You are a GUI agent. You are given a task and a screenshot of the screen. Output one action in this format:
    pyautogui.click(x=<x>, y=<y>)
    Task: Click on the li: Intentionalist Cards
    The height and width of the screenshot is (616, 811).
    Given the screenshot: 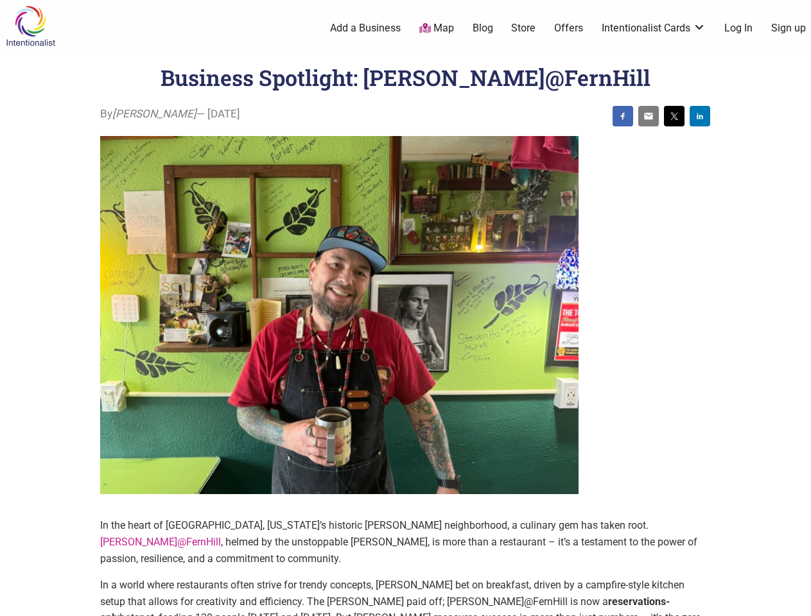 What is the action you would take?
    pyautogui.click(x=653, y=28)
    